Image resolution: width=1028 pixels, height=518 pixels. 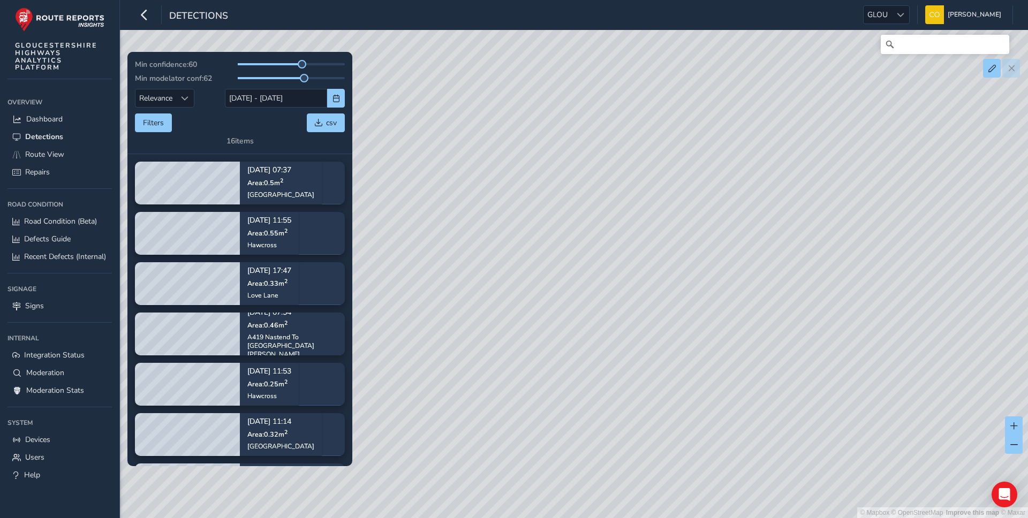 I want to click on a: Devices, so click(x=59, y=439).